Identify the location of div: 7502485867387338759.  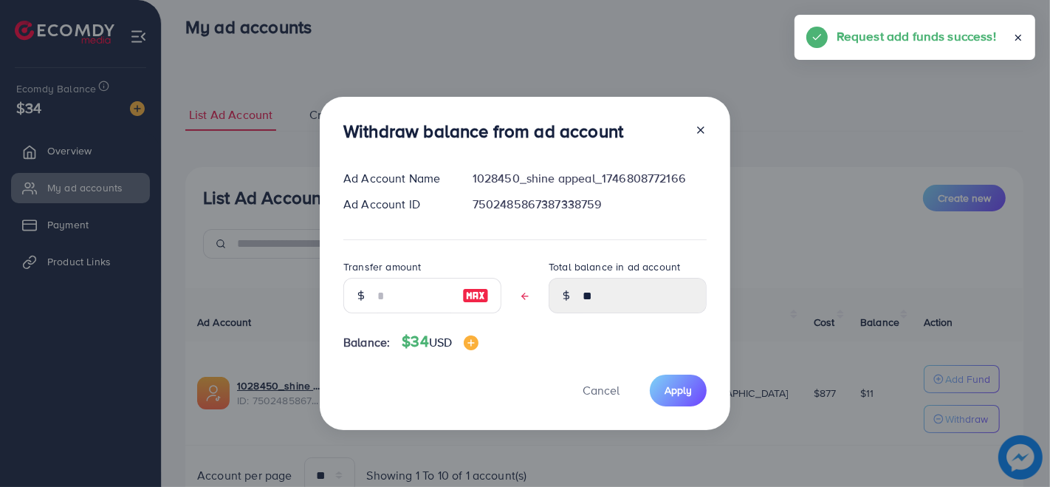
(589, 204).